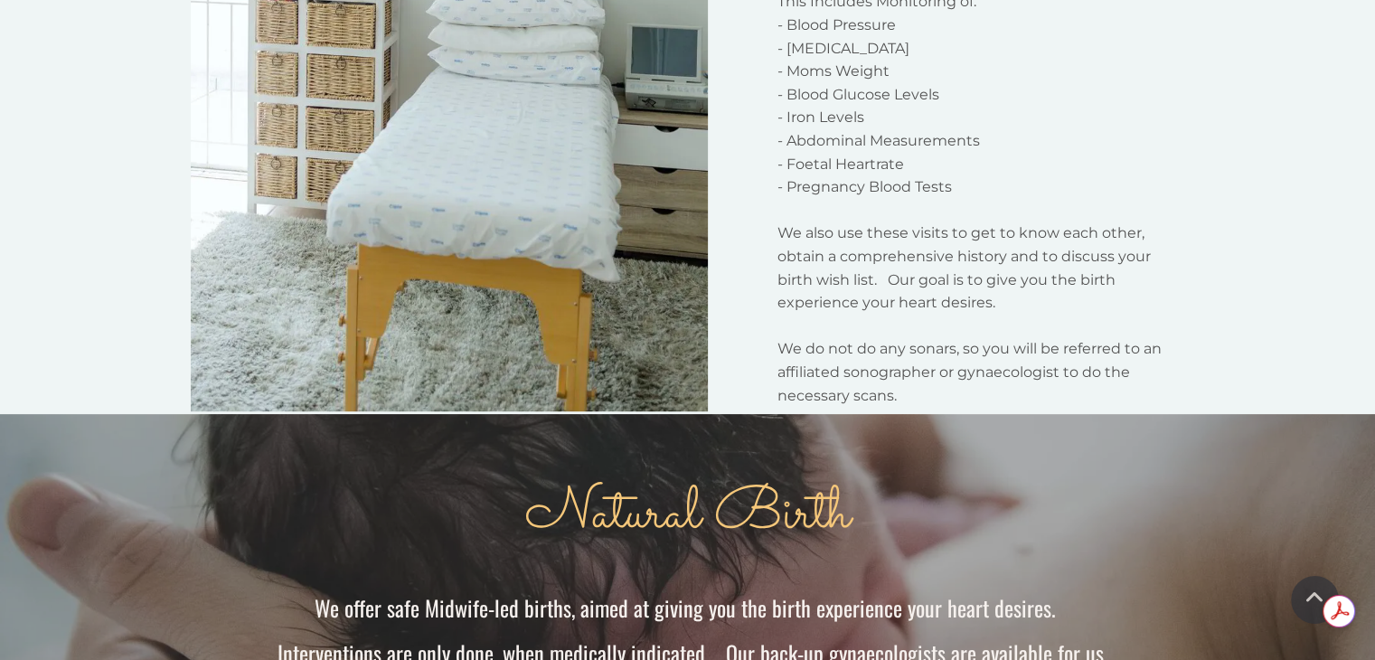 Image resolution: width=1375 pixels, height=660 pixels. I want to click on p: We also use these visits to get to know each other, obtain a comprehensive history and to discuss..., so click(971, 267).